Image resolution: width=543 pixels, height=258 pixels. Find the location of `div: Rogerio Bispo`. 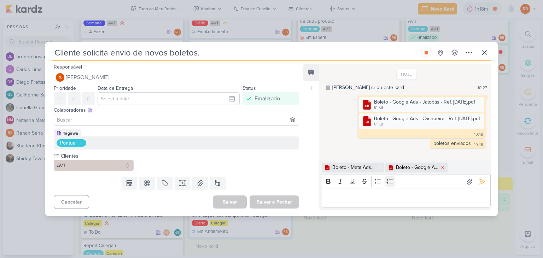

div: Rogerio Bispo is located at coordinates (60, 77).